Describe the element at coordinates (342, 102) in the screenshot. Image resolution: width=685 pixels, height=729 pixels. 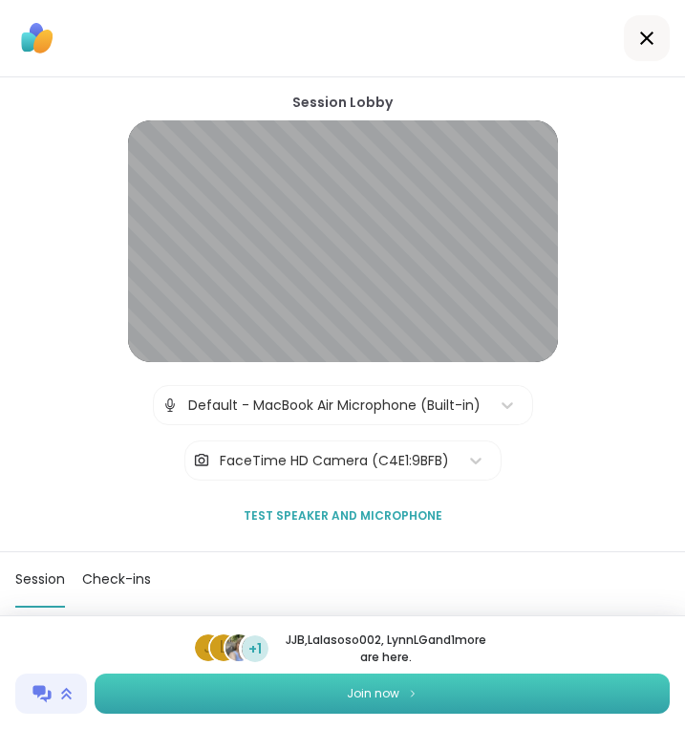
I see `h1: Session Lobby` at that location.